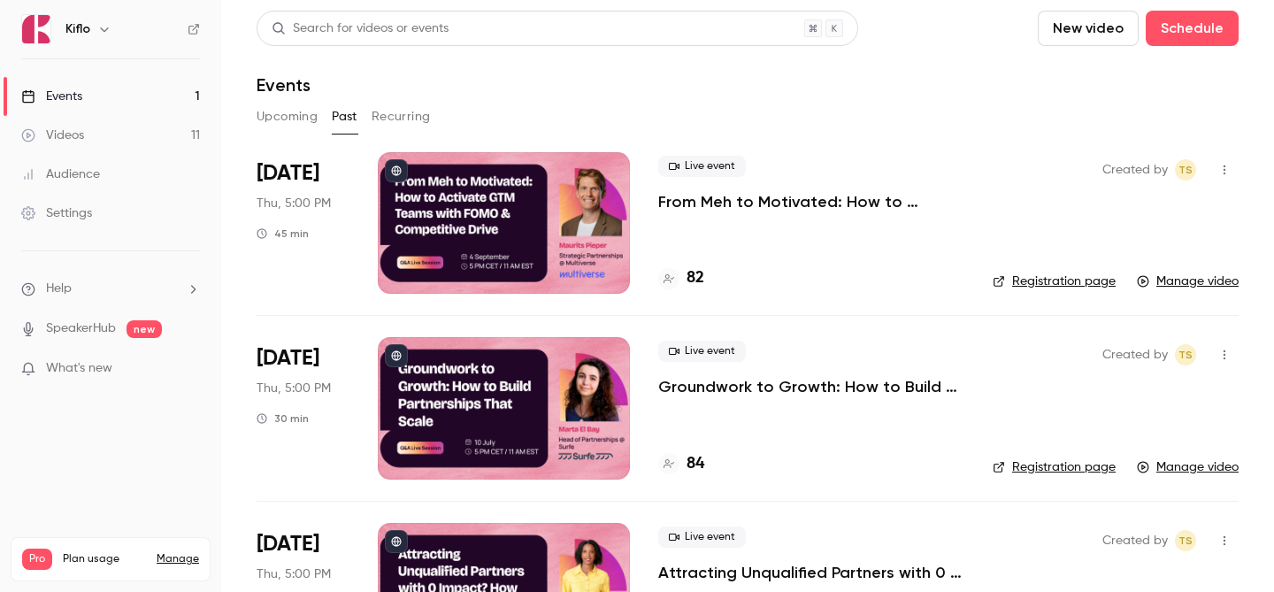  I want to click on span: new, so click(144, 329).